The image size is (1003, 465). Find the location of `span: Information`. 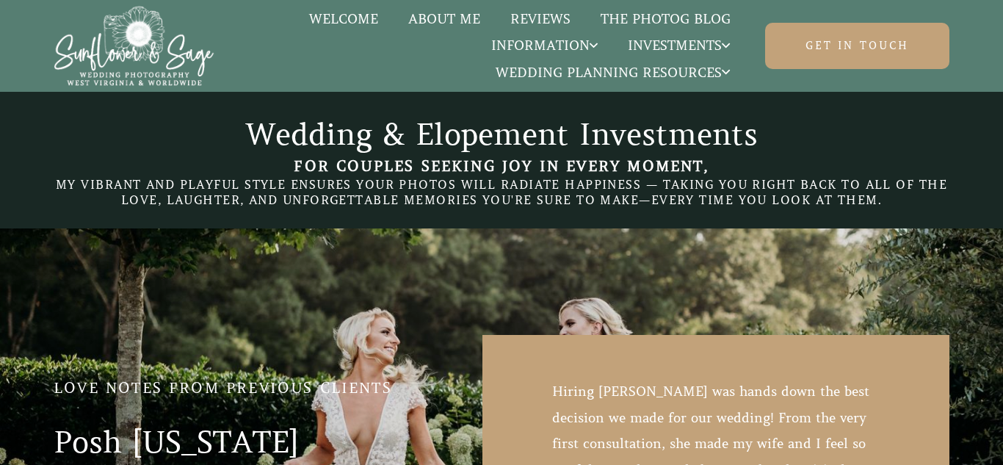

span: Information is located at coordinates (544, 46).